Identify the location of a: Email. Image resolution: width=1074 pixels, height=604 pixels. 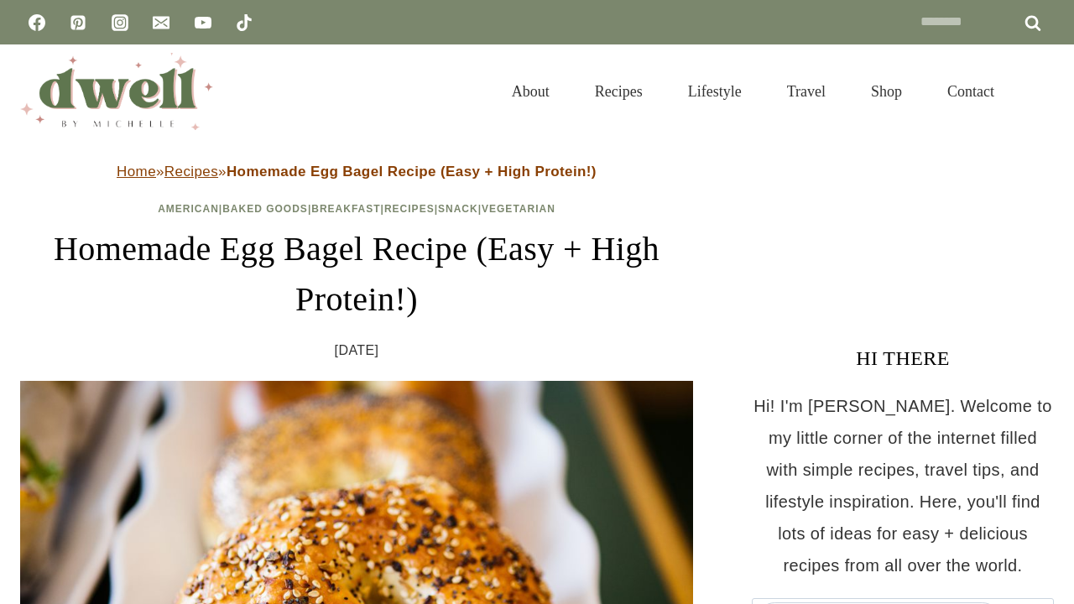
(161, 23).